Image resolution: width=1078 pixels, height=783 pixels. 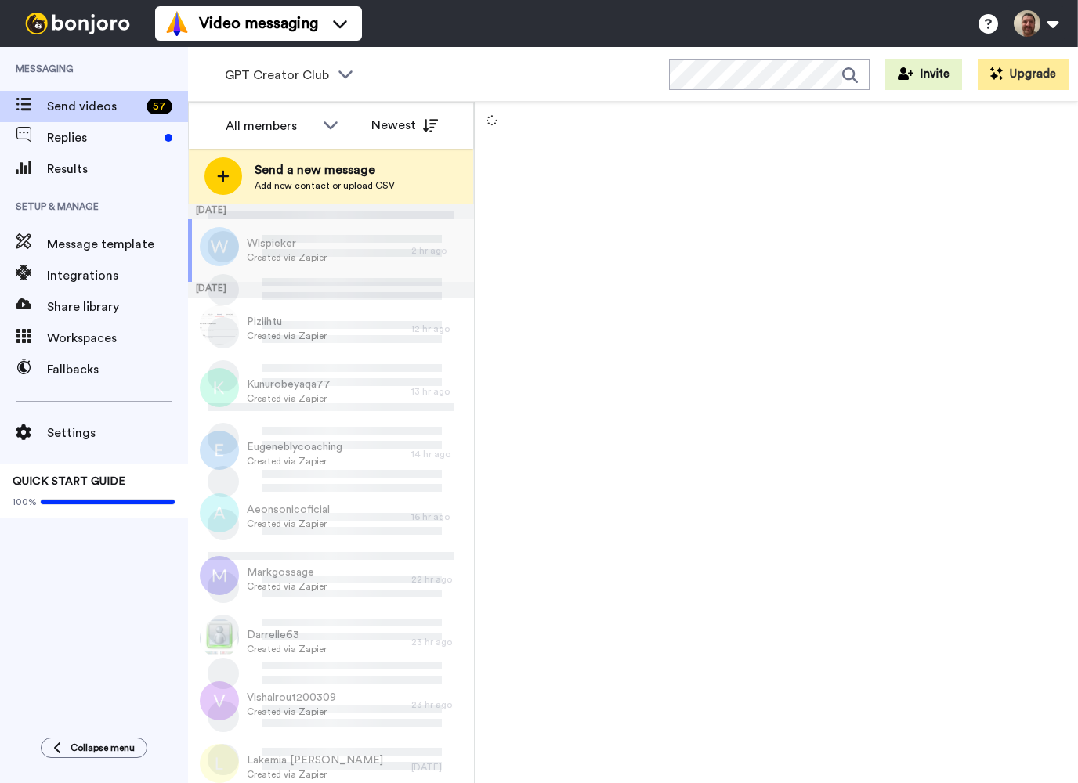 I want to click on div: 57, so click(x=159, y=107).